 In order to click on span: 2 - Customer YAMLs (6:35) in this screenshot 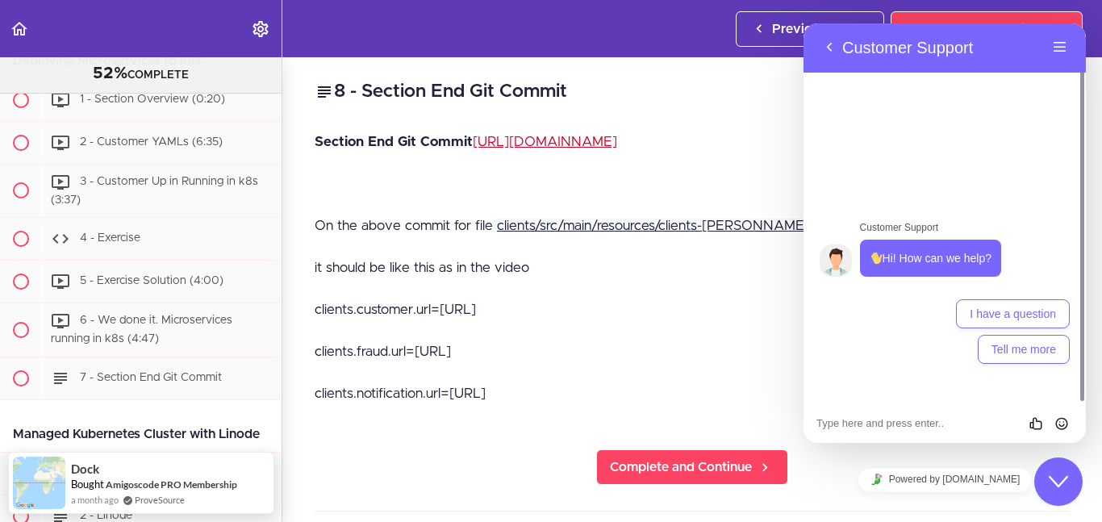, I will do `click(151, 142)`.